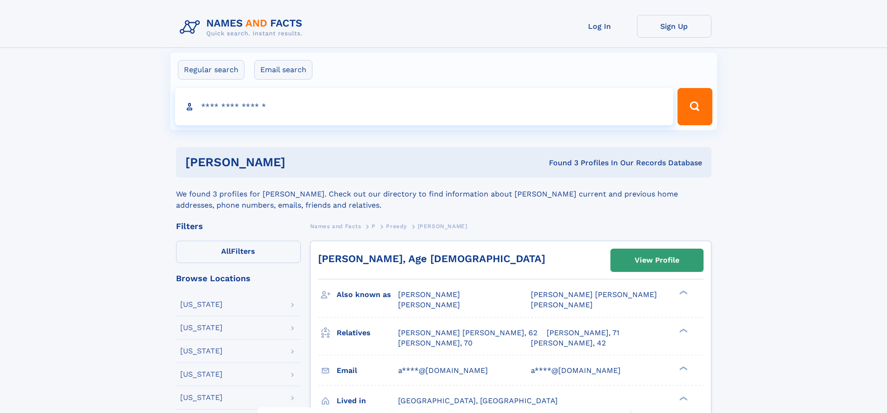 The width and height of the screenshot is (887, 413). Describe the element at coordinates (238, 278) in the screenshot. I see `div: Browse Locations` at that location.